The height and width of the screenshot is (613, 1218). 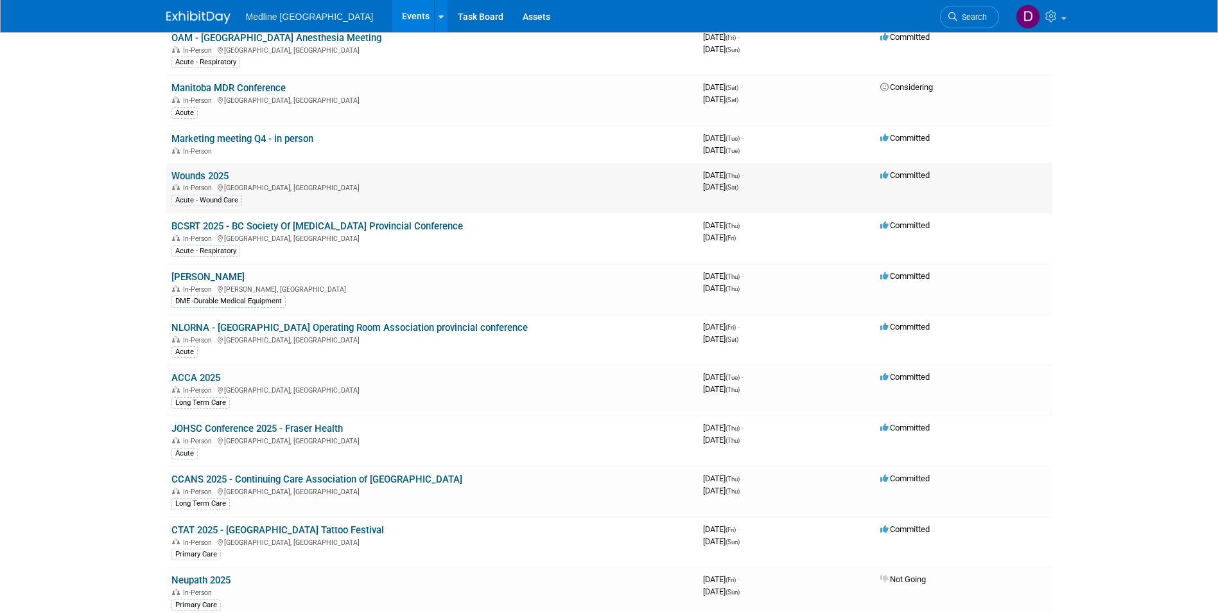 What do you see at coordinates (229, 301) in the screenshot?
I see `div: DME -Durable Medical Equipment` at bounding box center [229, 301].